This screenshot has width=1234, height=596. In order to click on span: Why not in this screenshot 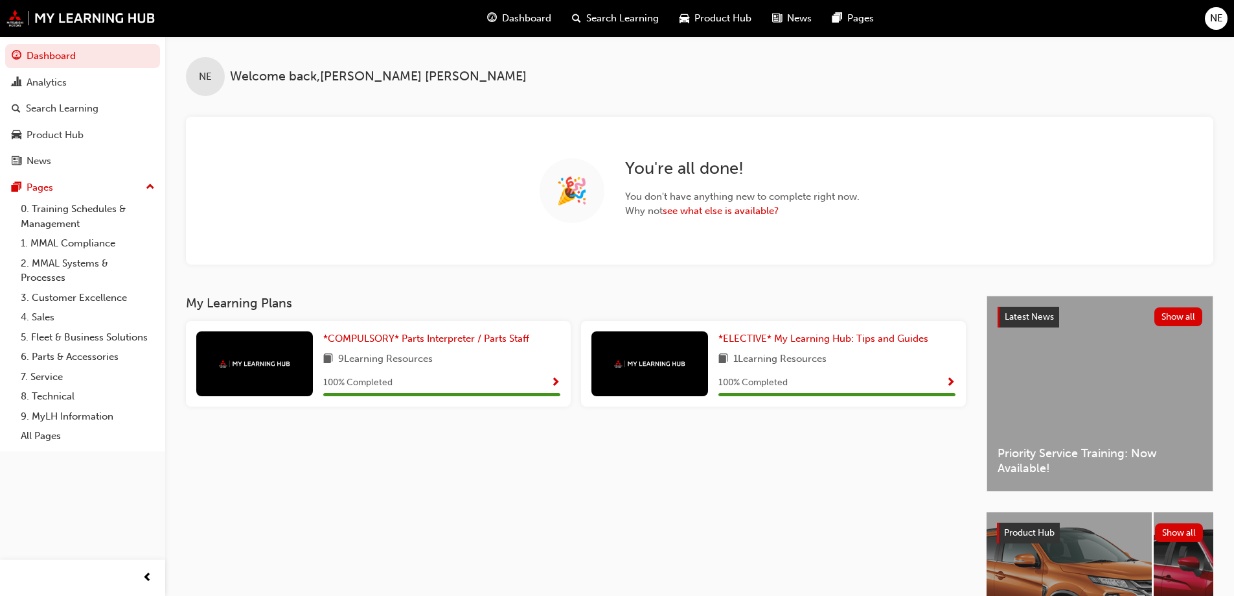, I will do `click(743, 211)`.